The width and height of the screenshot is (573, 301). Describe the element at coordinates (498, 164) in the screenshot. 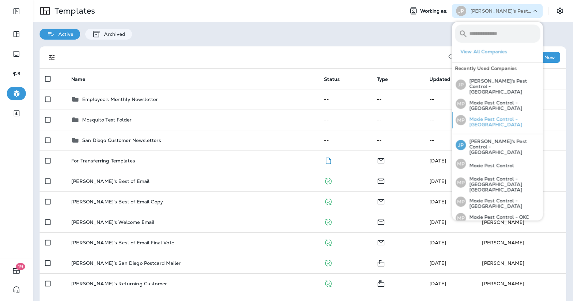

I see `button: MPMoxie Pest Control` at that location.